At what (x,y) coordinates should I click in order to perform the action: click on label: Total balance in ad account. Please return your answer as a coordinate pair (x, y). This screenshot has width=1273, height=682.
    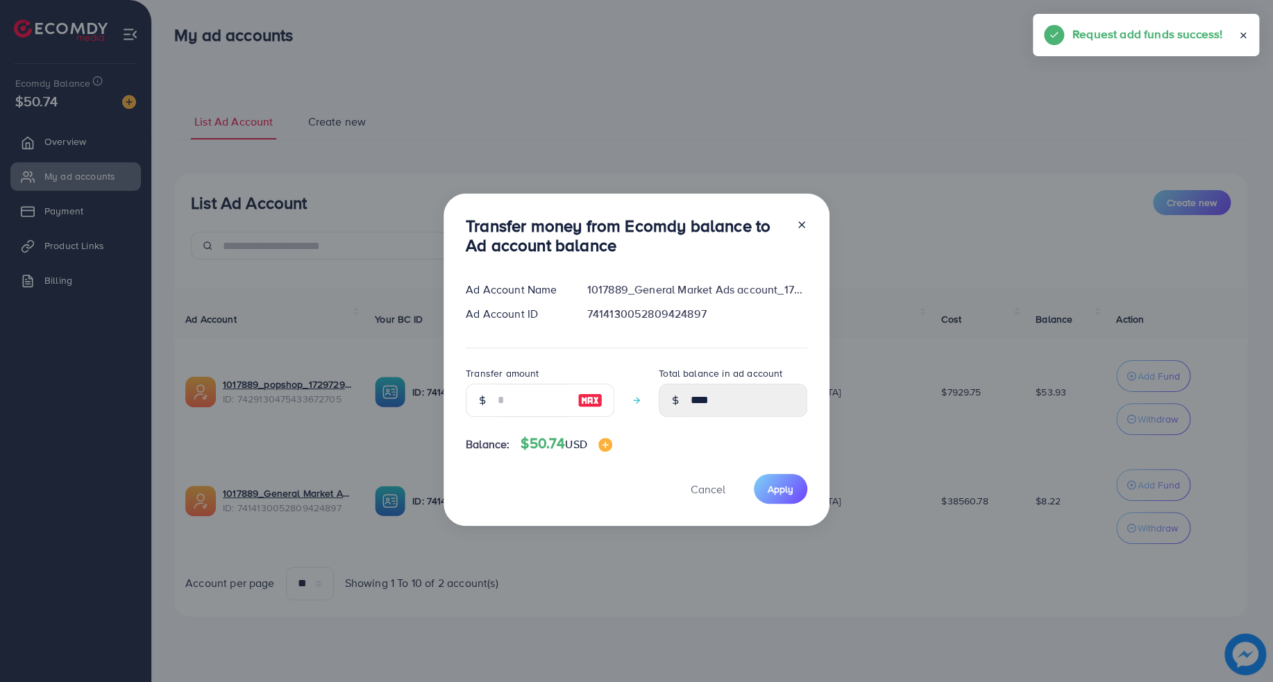
    Looking at the image, I should click on (721, 373).